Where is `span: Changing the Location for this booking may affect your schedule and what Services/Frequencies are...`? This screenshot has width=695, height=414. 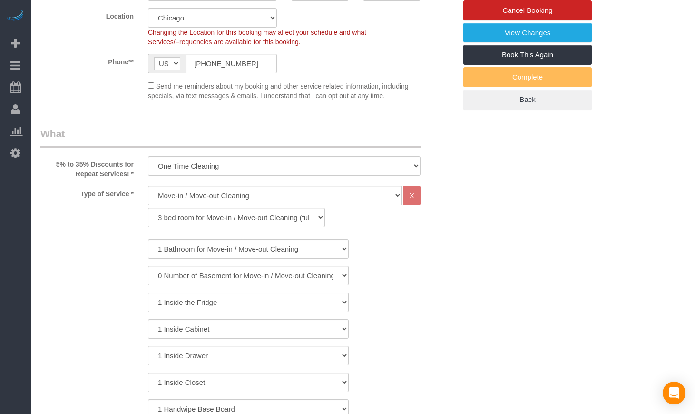 span: Changing the Location for this booking may affect your schedule and what Services/Frequencies are... is located at coordinates (257, 37).